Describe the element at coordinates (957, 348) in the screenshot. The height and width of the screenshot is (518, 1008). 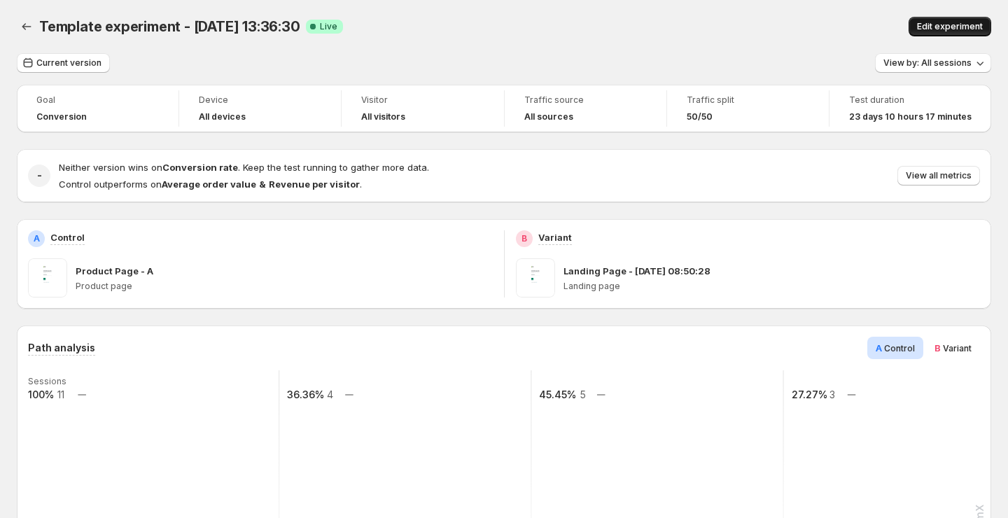
I see `span: Variant` at that location.